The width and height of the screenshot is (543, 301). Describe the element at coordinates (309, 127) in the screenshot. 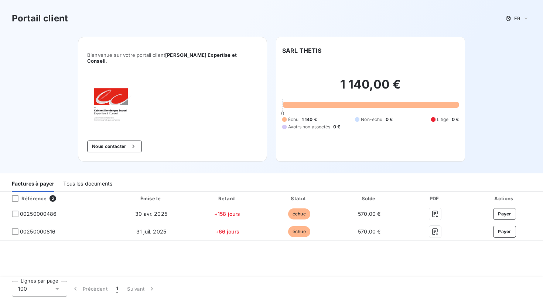

I see `span: Avoirs non associés` at that location.